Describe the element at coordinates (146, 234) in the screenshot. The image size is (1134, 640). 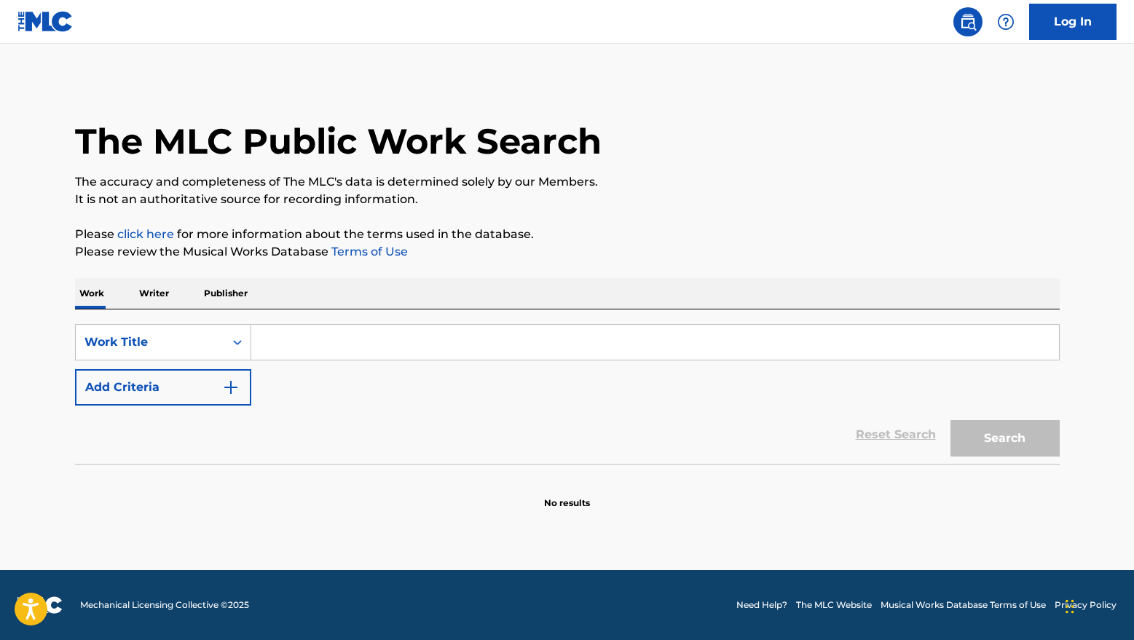
I see `a: click here` at that location.